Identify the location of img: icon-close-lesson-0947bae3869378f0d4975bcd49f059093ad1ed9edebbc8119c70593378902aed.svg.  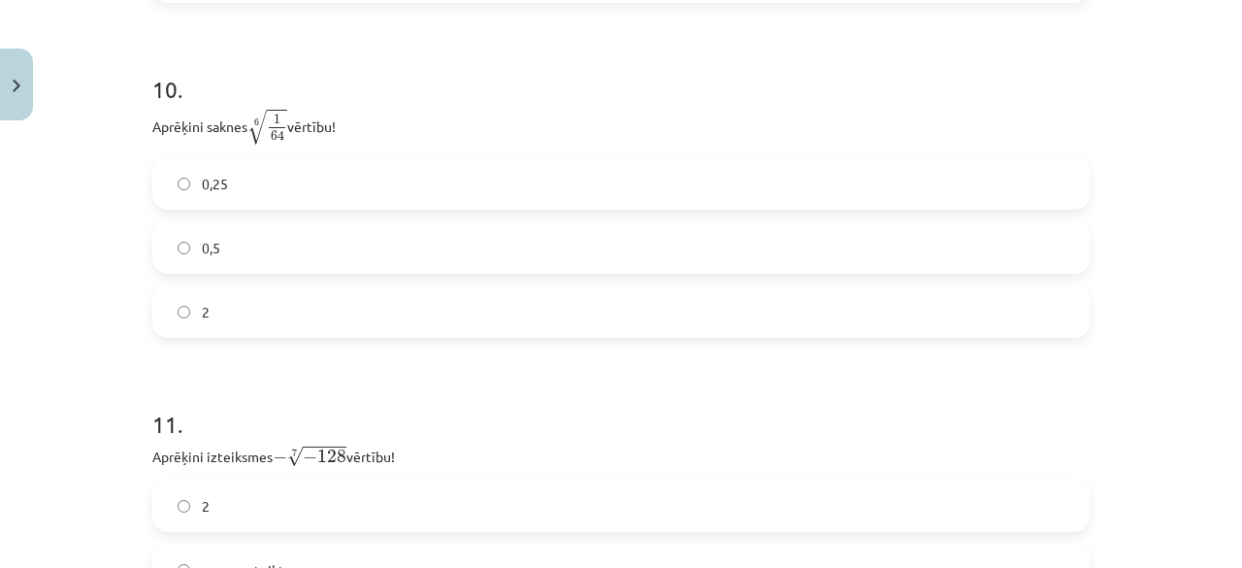
(17, 85).